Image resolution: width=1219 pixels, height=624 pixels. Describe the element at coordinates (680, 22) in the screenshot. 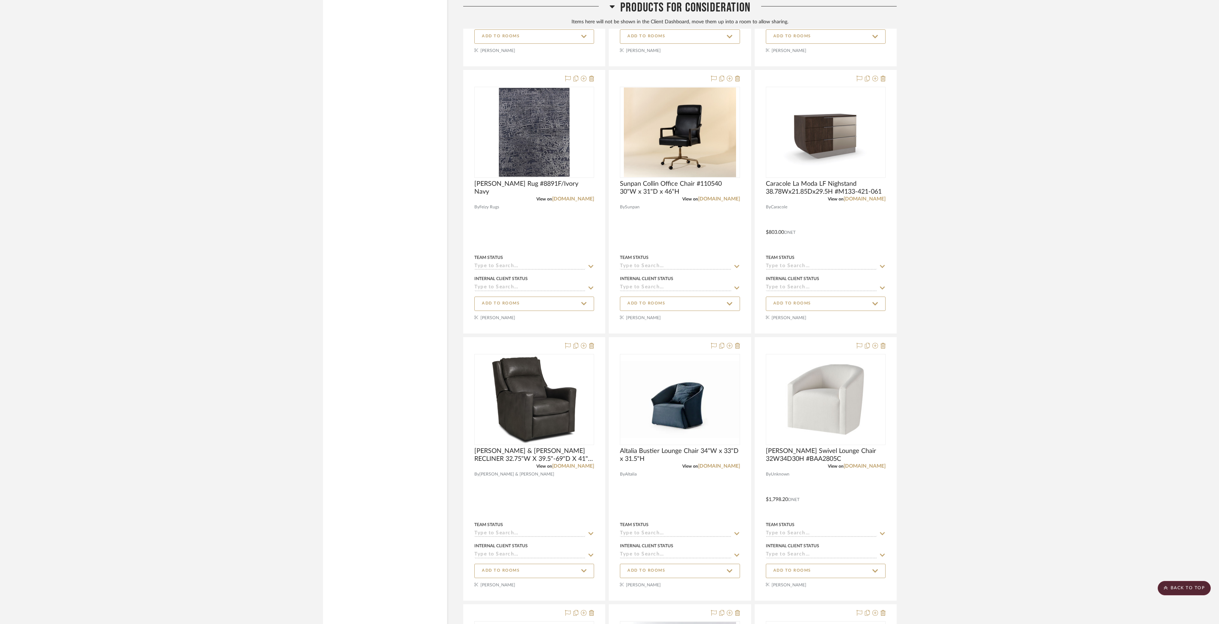

I see `div: Items here will not be shown in the Client Dashboard, move them up into a room to allow sharing.` at that location.